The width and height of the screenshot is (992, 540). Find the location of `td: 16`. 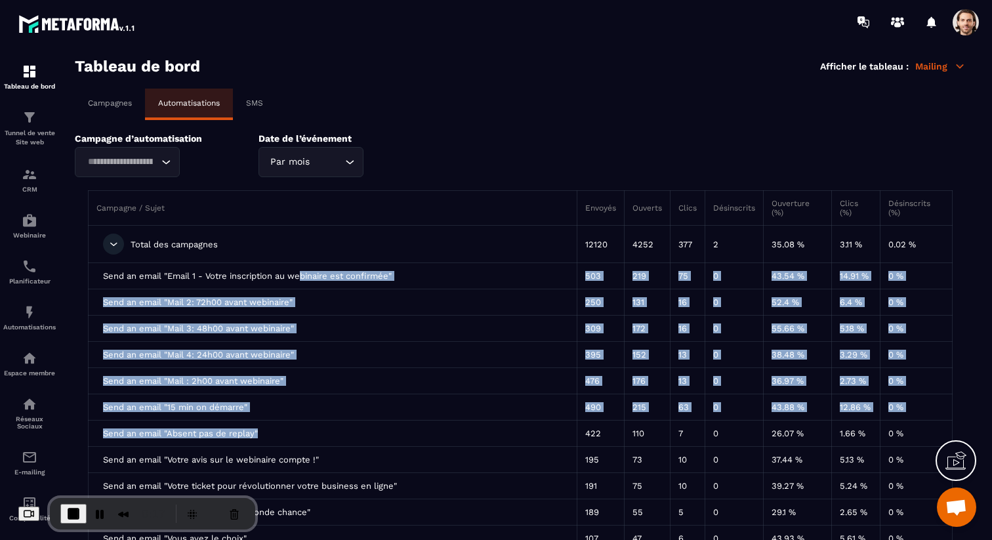

td: 16 is located at coordinates (687, 329).